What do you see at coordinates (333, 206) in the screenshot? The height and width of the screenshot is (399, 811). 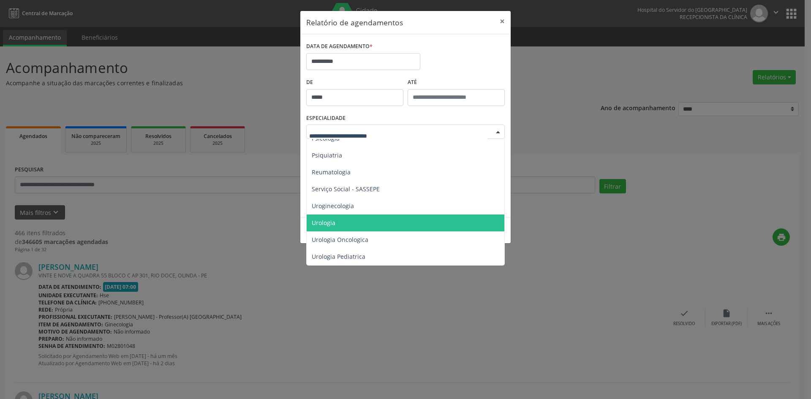 I see `span: Uroginecologia` at bounding box center [333, 206].